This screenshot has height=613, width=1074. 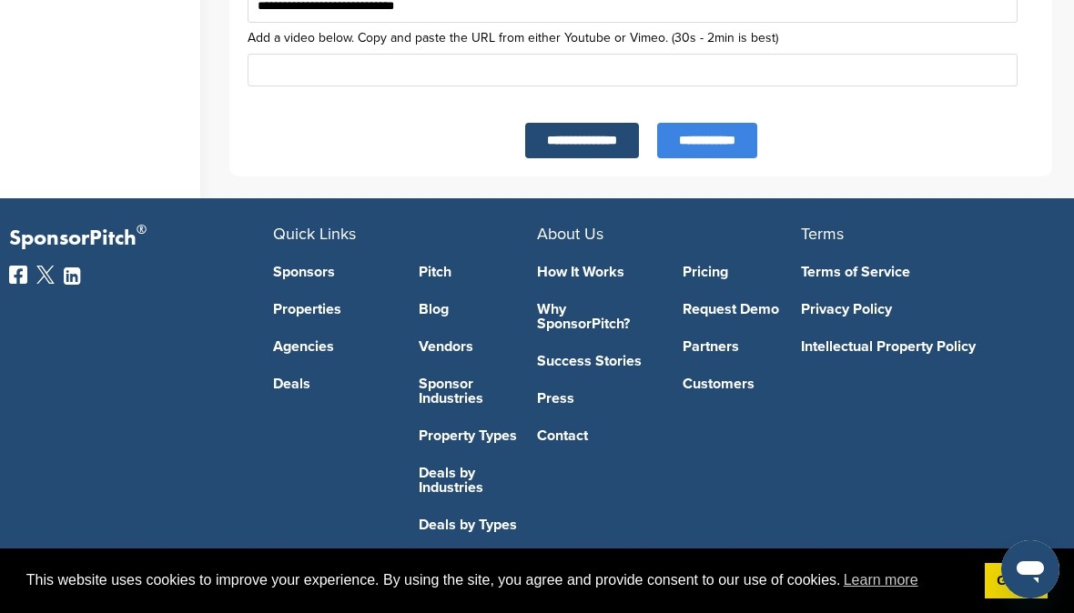 What do you see at coordinates (498, 581) in the screenshot?
I see `span: This website uses cookies to improve your experience. By using the site, you agree and provide co...` at bounding box center [498, 581].